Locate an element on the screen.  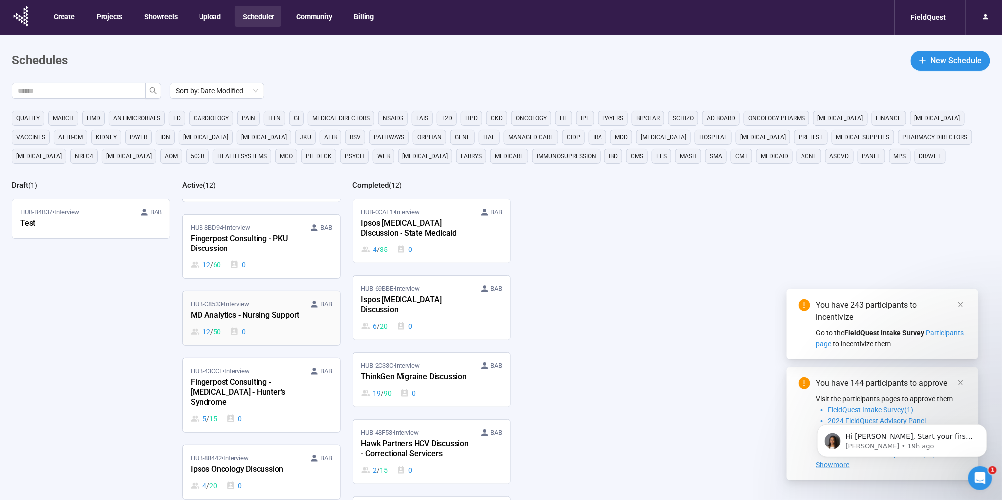
span: acne is located at coordinates (809, 156).